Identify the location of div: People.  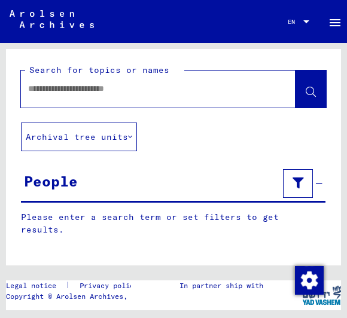
(51, 181).